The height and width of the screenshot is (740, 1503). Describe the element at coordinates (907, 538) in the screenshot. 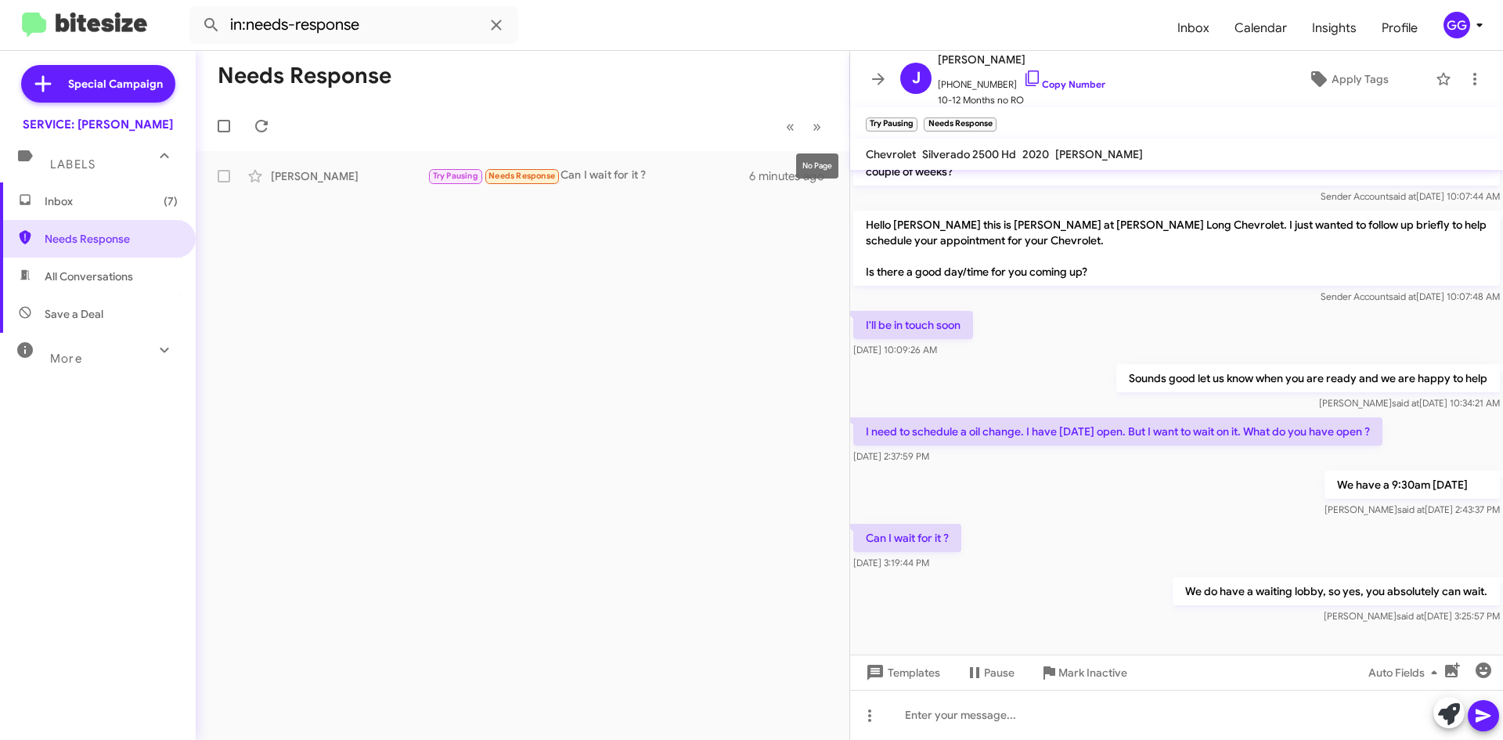

I see `p: Can I wait for it ?` at that location.